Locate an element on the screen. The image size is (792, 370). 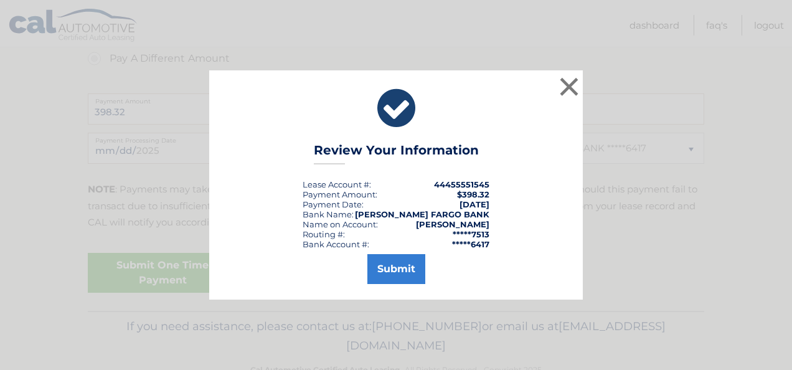
span: $398.32 is located at coordinates (473, 194).